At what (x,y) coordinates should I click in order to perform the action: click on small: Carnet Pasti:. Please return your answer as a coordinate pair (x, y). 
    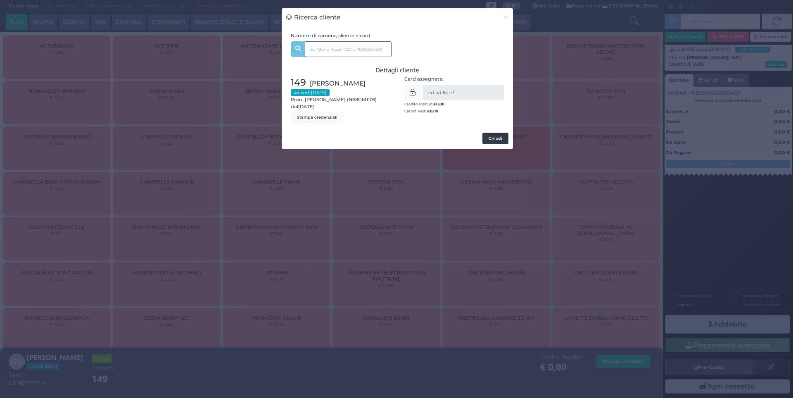
    Looking at the image, I should click on (421, 111).